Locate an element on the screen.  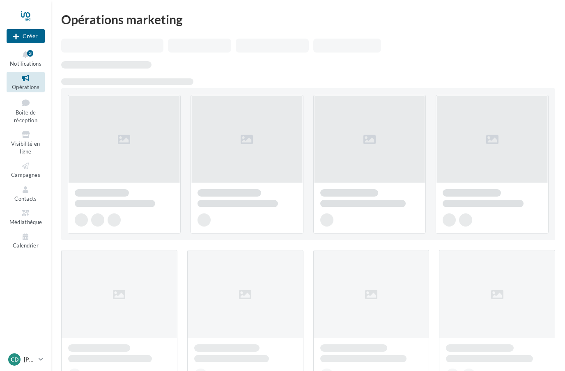
span: Campagnes is located at coordinates (25, 175).